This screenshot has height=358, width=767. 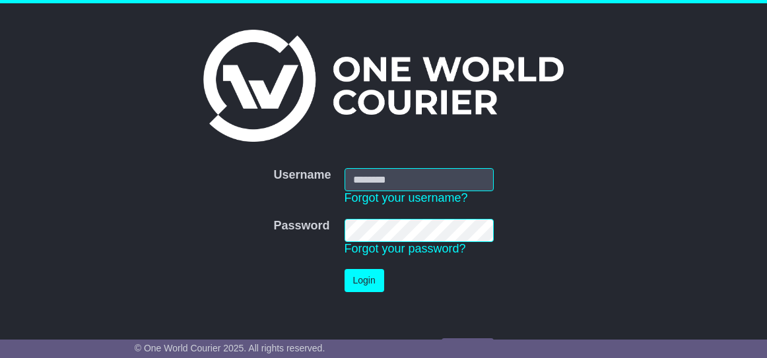 I want to click on label: Password, so click(x=301, y=226).